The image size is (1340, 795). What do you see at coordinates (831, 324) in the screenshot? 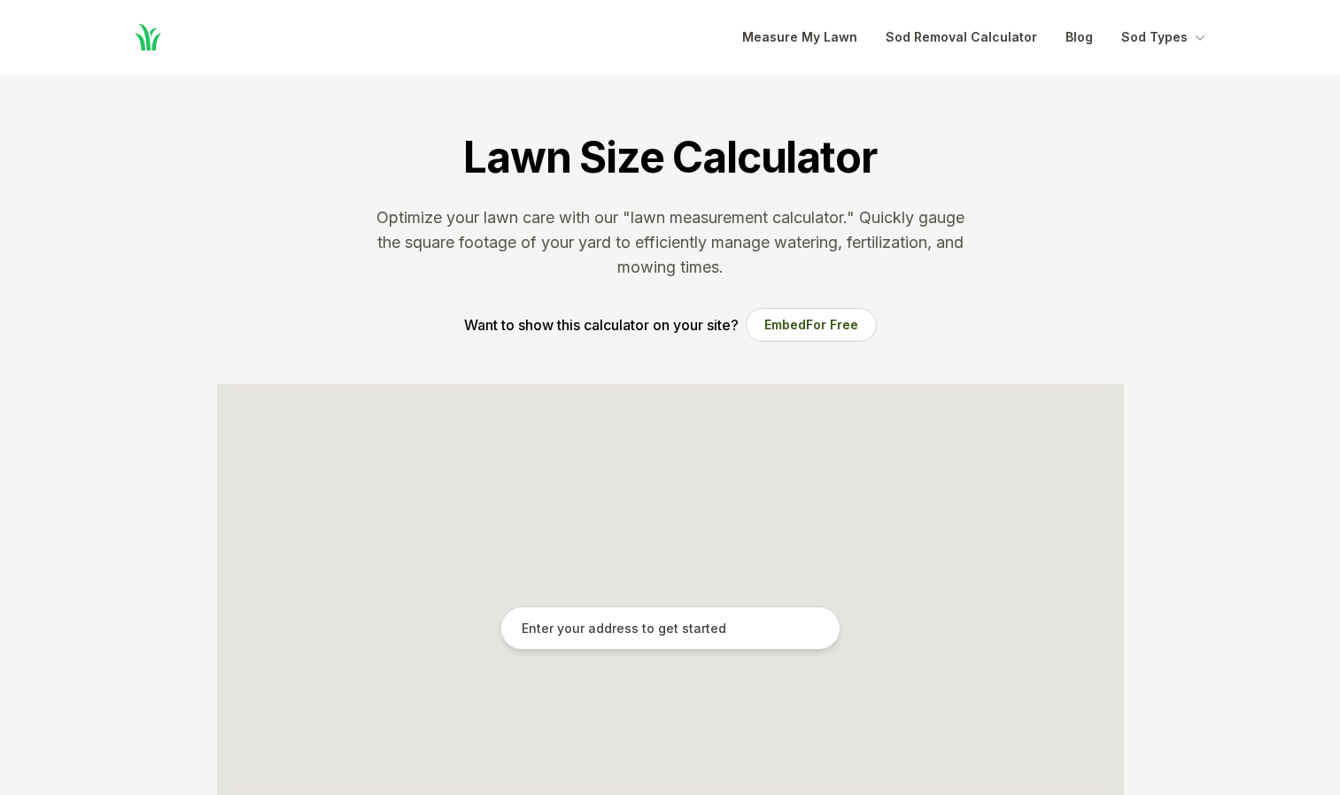
I see `span: For Free` at bounding box center [831, 324].